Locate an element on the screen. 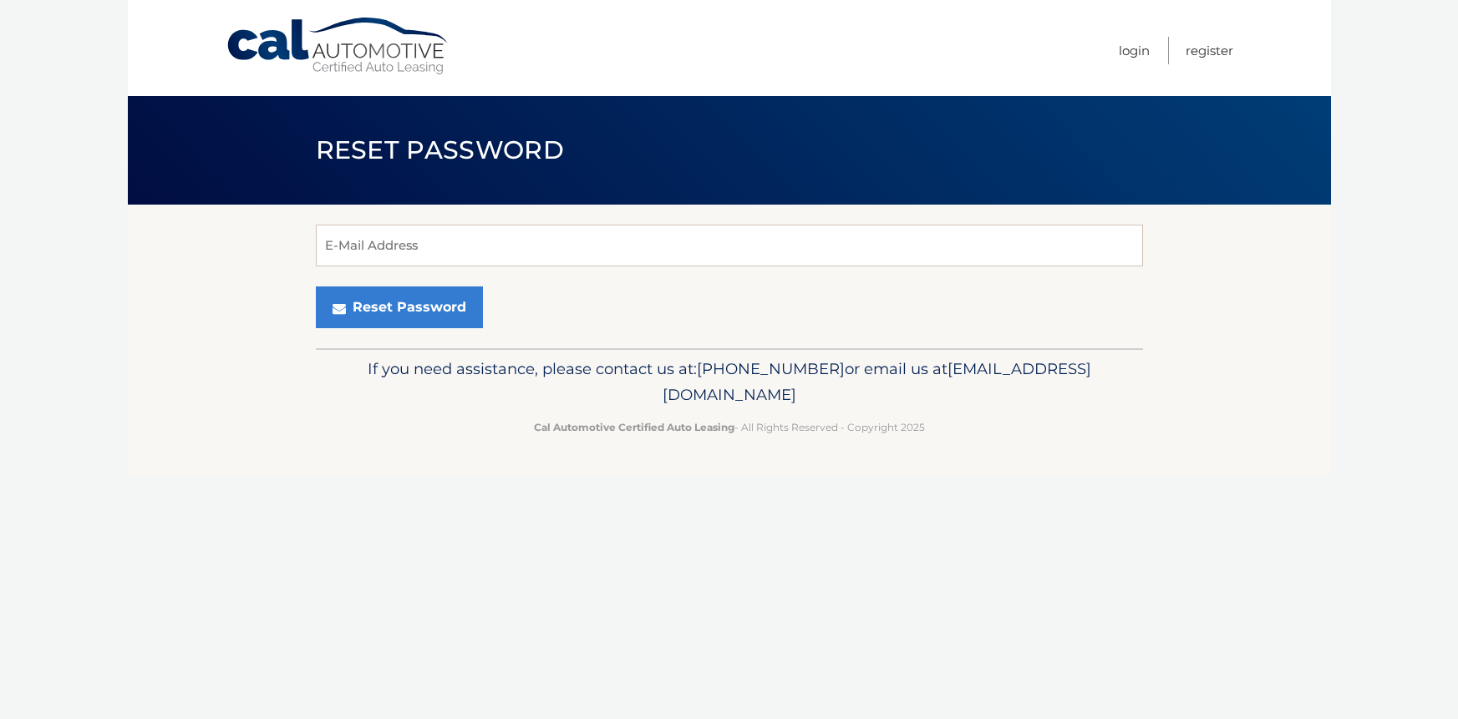  span: Reset Password is located at coordinates (439, 150).